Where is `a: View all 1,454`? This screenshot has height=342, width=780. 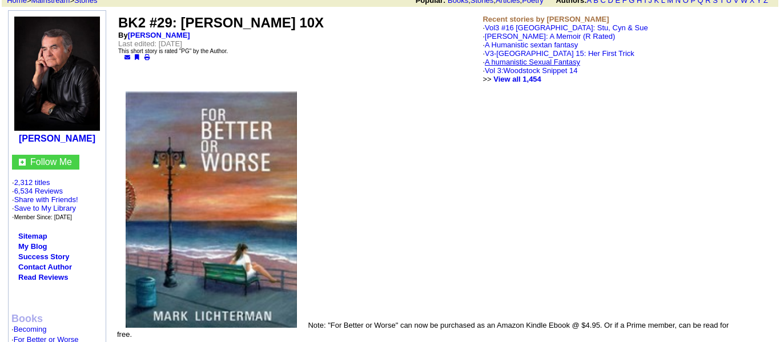 a: View all 1,454 is located at coordinates (518, 79).